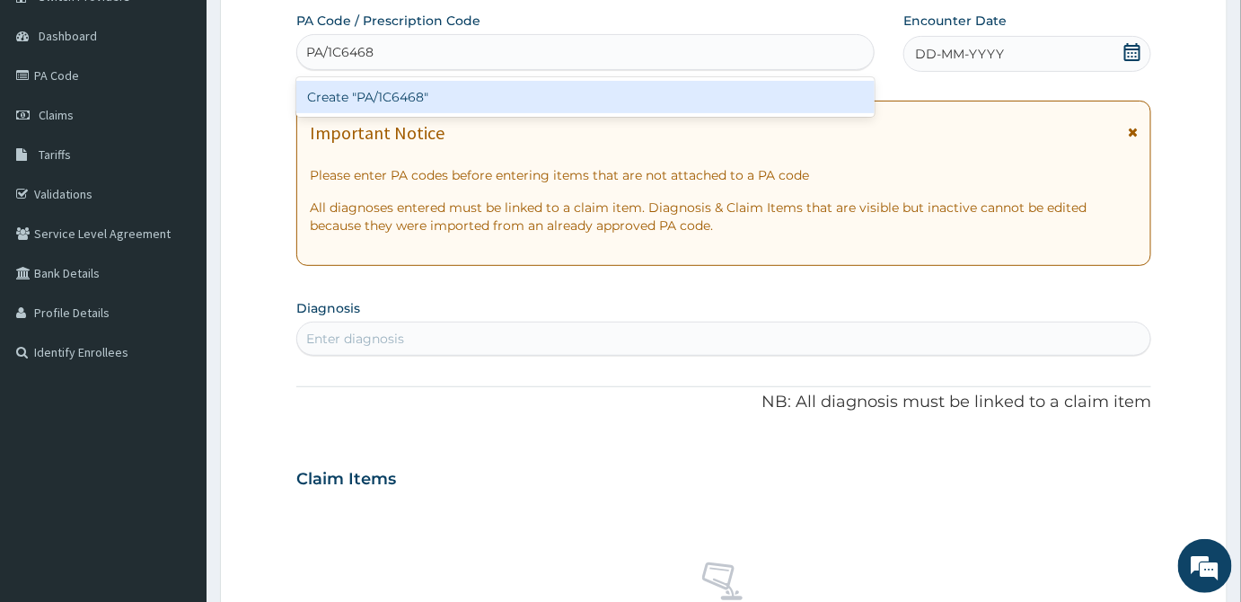  Describe the element at coordinates (724, 402) in the screenshot. I see `p: NB: All diagnosis must be linked to a claim item` at that location.